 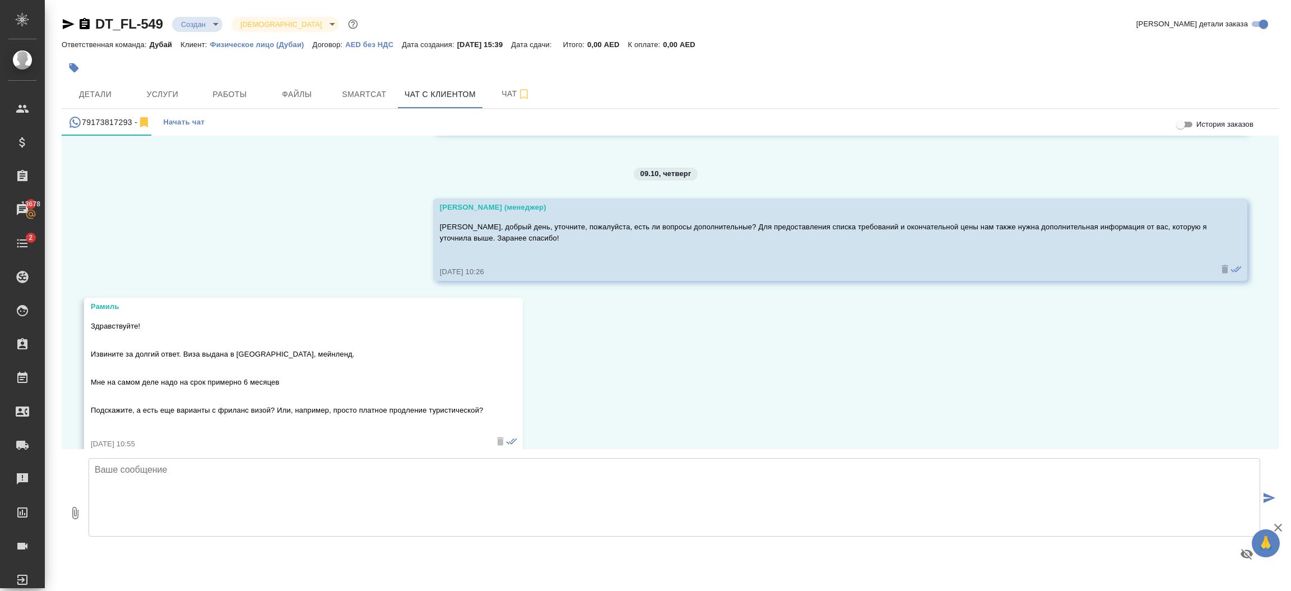 I want to click on p: Дата сдачи:, so click(x=532, y=44).